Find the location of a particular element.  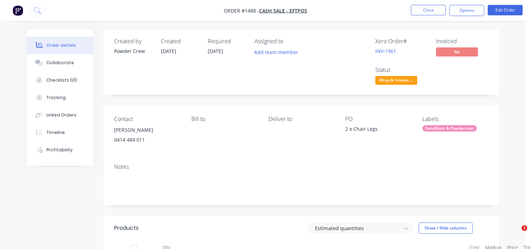

div: Contact is located at coordinates (147, 119).